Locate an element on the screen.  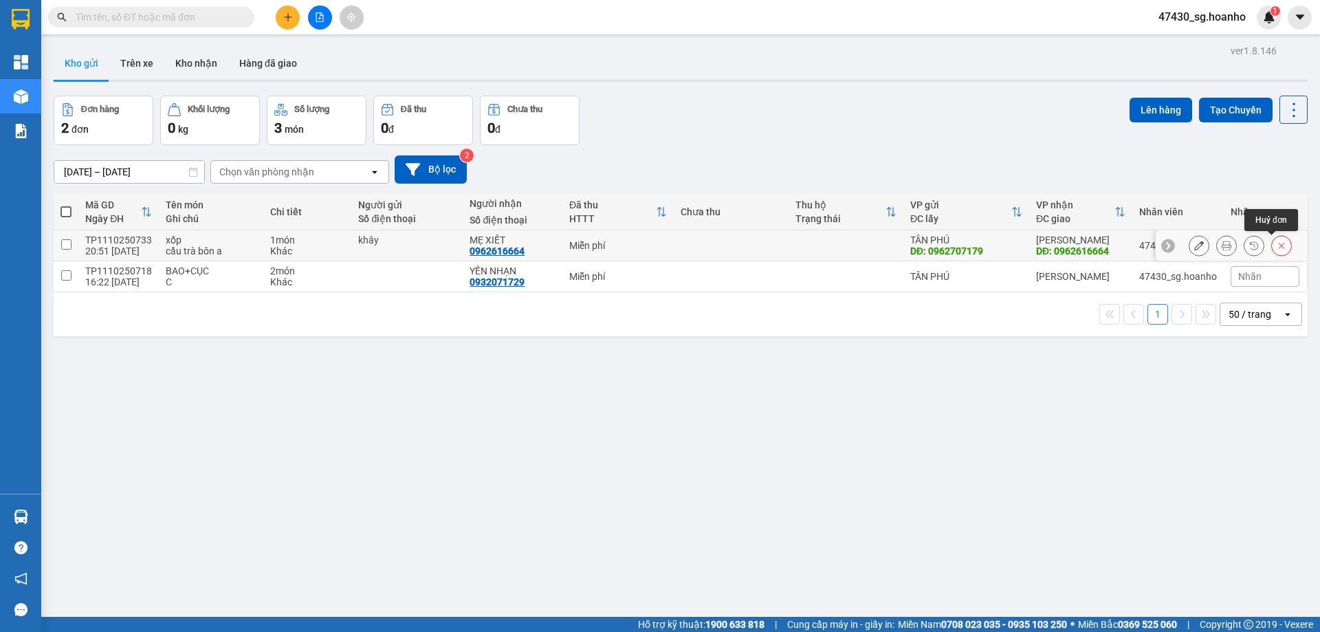
span: copyright is located at coordinates (1248, 624).